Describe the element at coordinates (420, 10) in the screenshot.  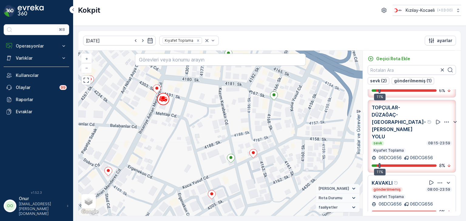
I see `p: Kızılay-Kocaeli` at that location.